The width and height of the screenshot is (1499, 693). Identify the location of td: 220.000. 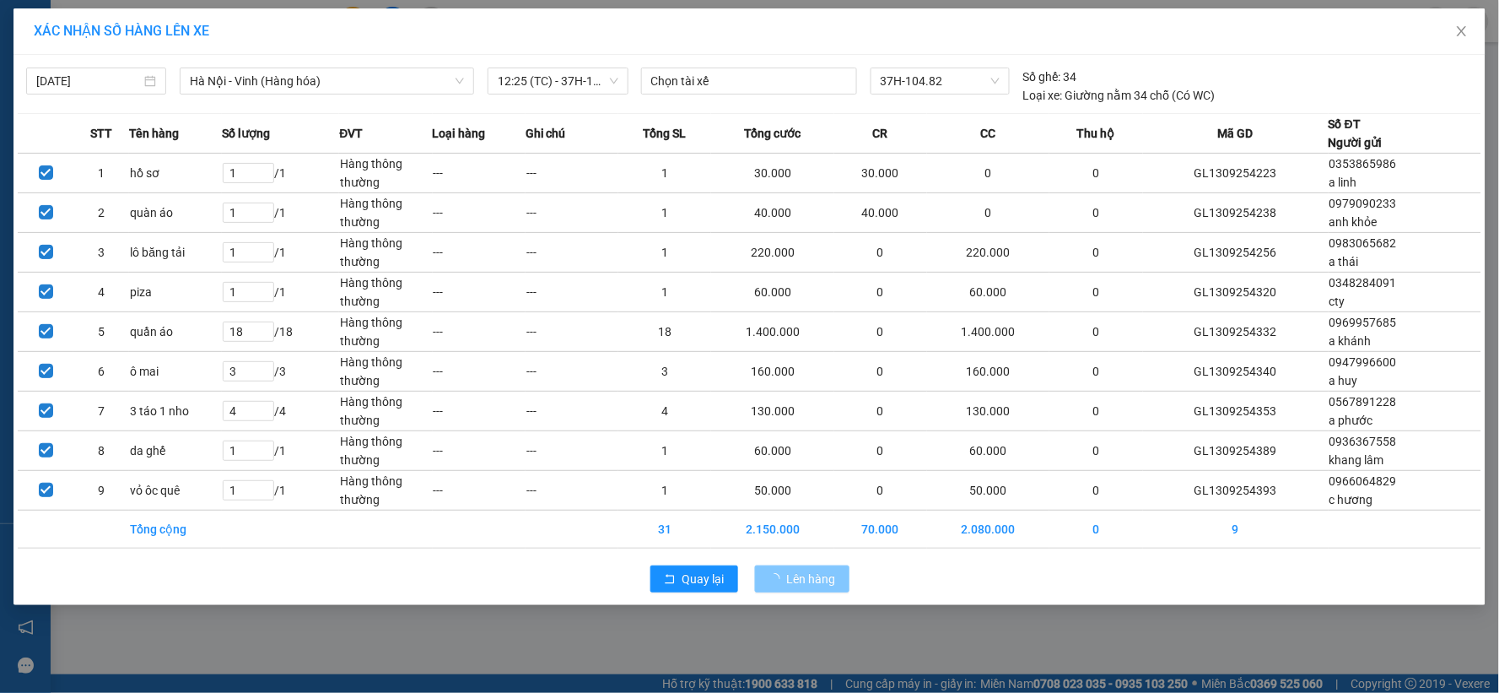
(989, 252).